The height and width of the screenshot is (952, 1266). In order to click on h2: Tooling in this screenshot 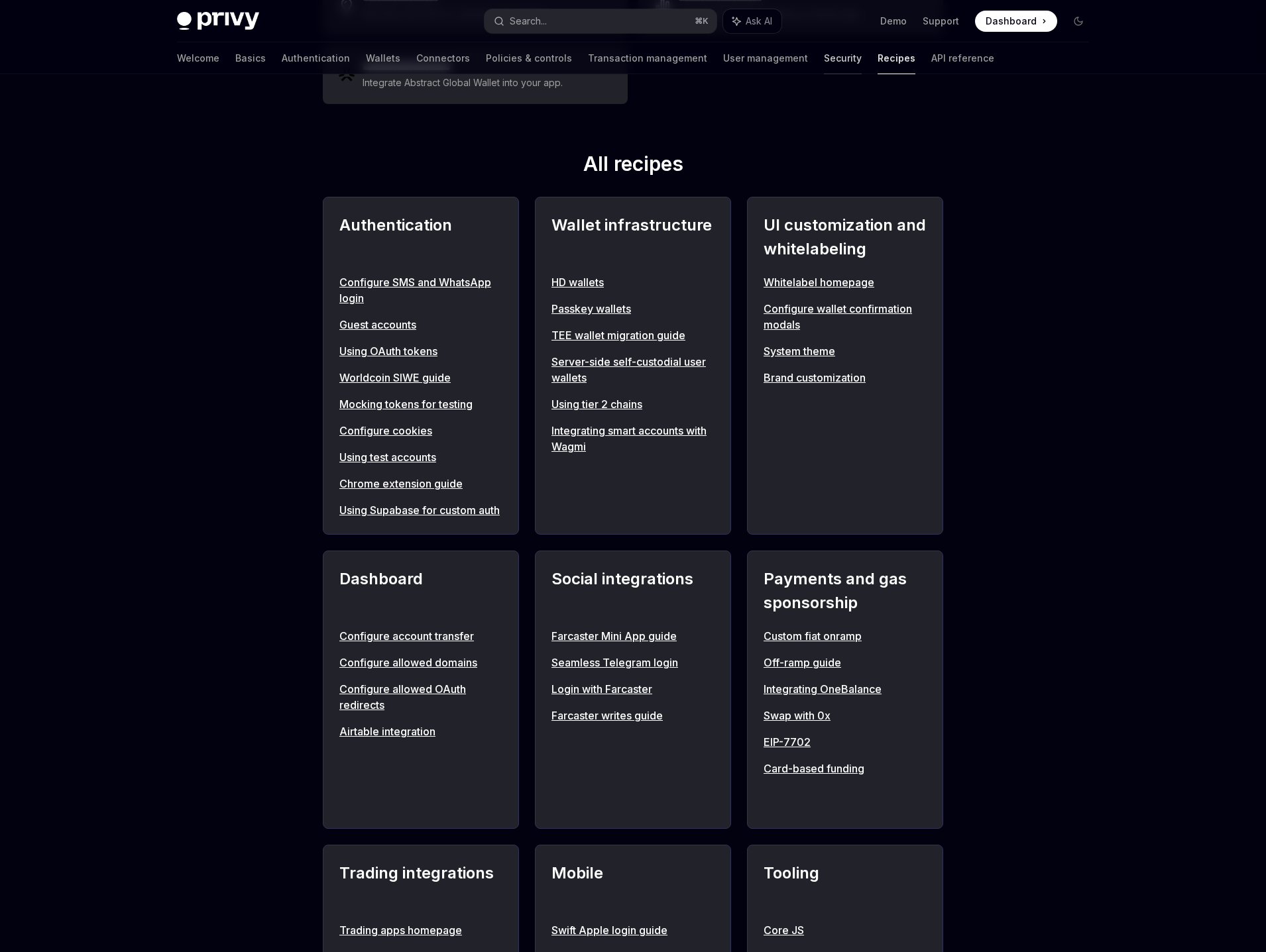, I will do `click(846, 885)`.